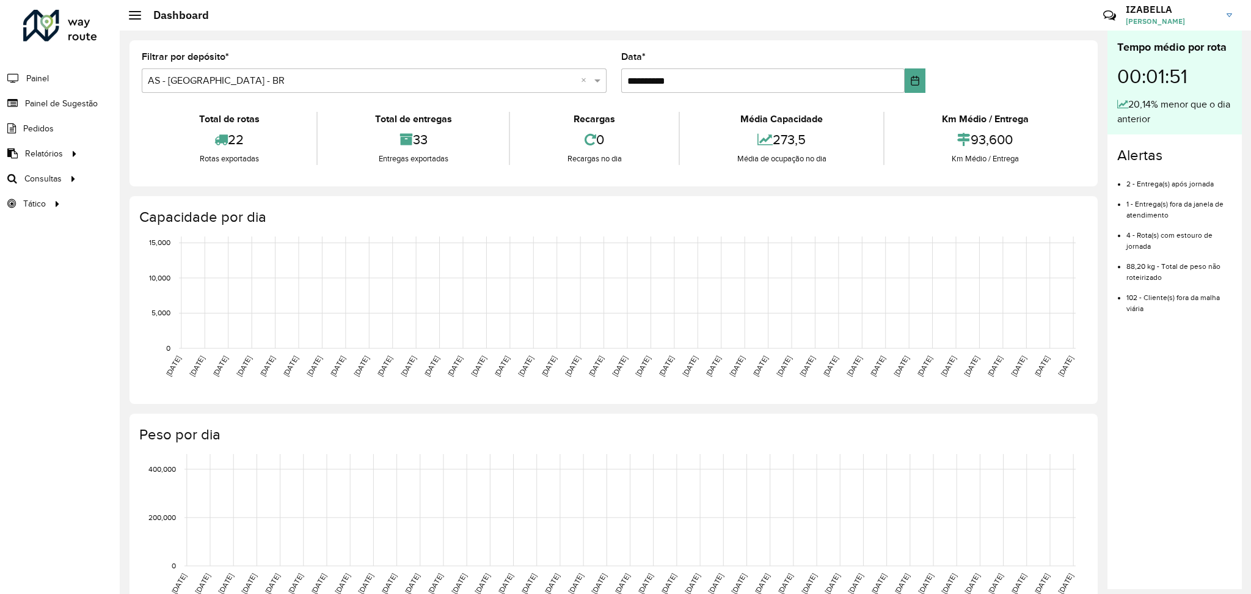 The image size is (1251, 594). I want to click on li: 4 - Rota(s) com estouro de jornada, so click(1179, 236).